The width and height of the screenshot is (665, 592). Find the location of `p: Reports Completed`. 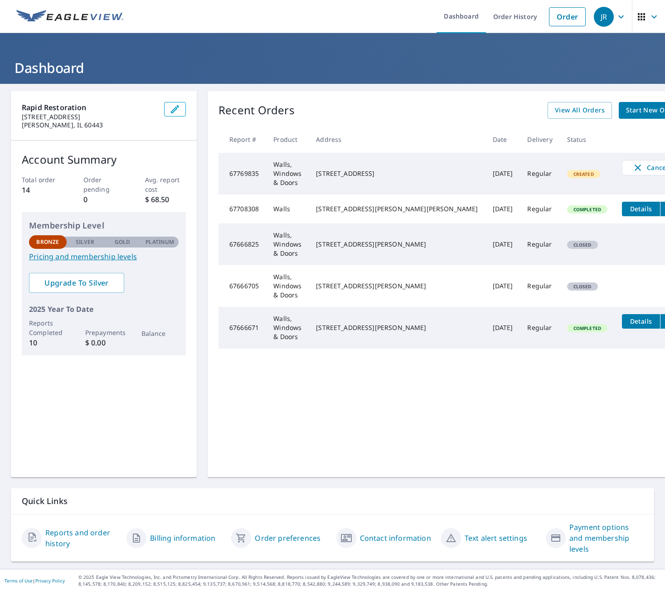

p: Reports Completed is located at coordinates (48, 328).